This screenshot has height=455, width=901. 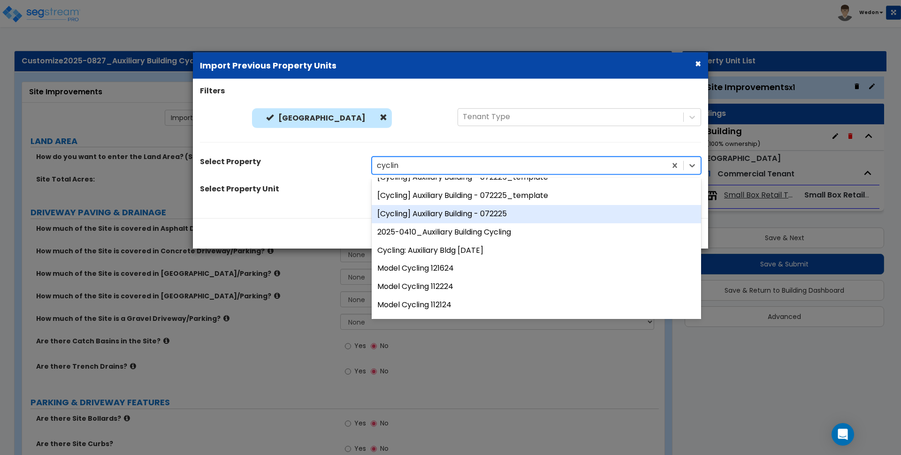 What do you see at coordinates (212, 91) in the screenshot?
I see `label: Filters` at bounding box center [212, 91].